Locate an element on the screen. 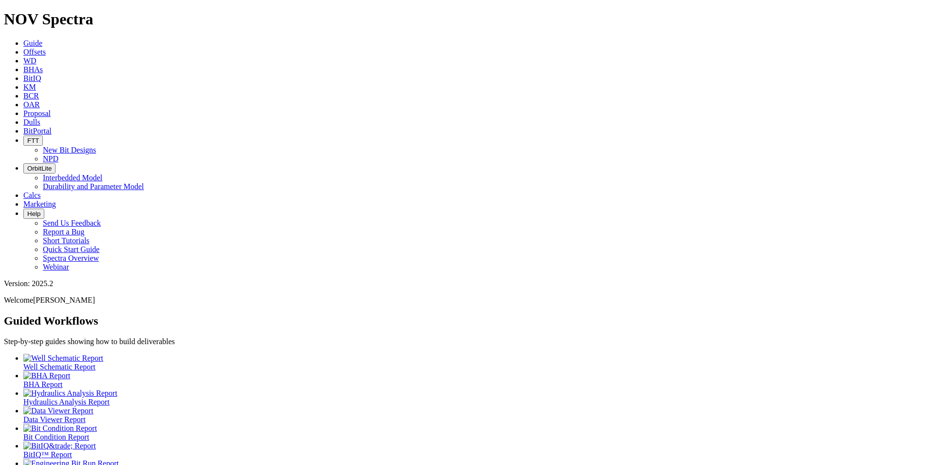 The image size is (931, 465). span: FTT is located at coordinates (33, 140).